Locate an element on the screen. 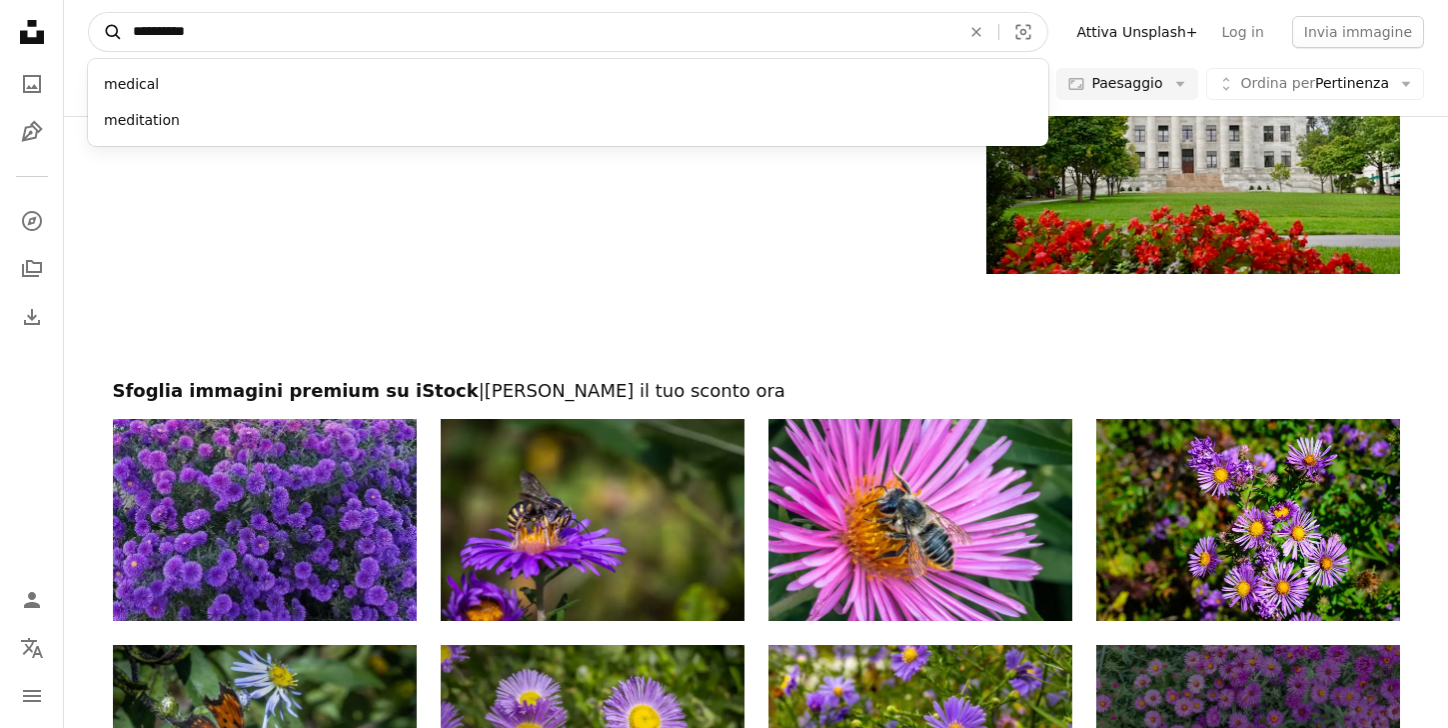  div: meditation is located at coordinates (568, 121).